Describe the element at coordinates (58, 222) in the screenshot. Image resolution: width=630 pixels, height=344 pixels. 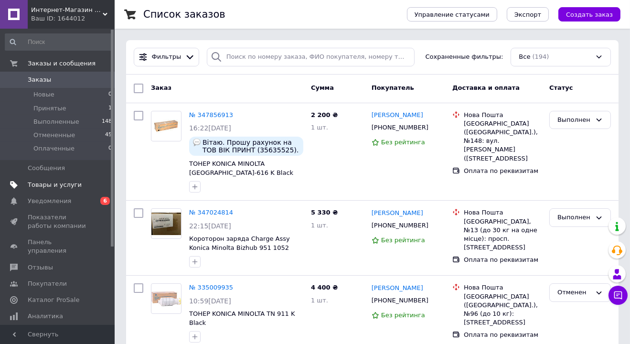
I see `span: Показатели работы компании` at that location.